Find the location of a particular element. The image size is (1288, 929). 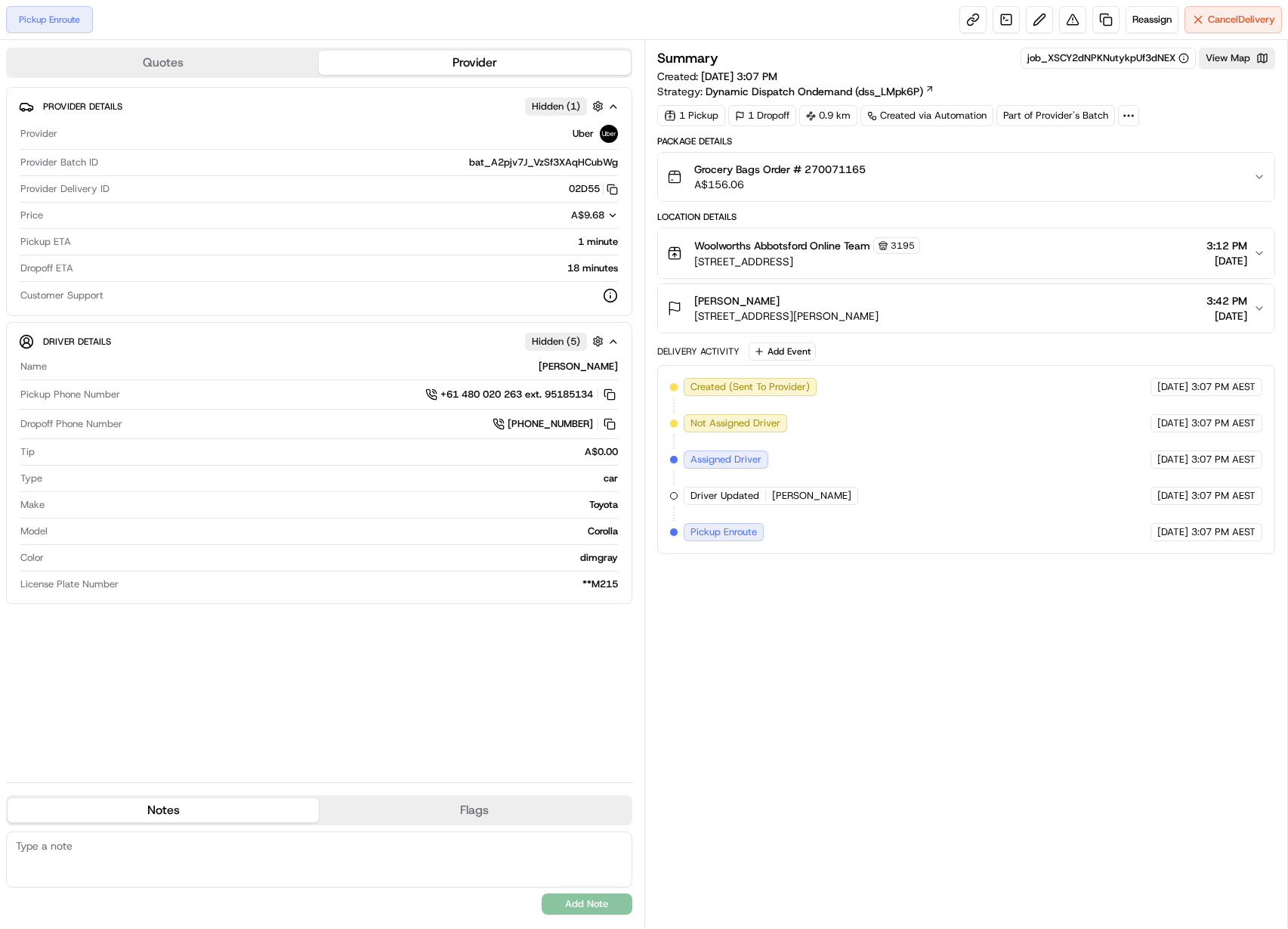

button: 02D55 is located at coordinates (593, 189).